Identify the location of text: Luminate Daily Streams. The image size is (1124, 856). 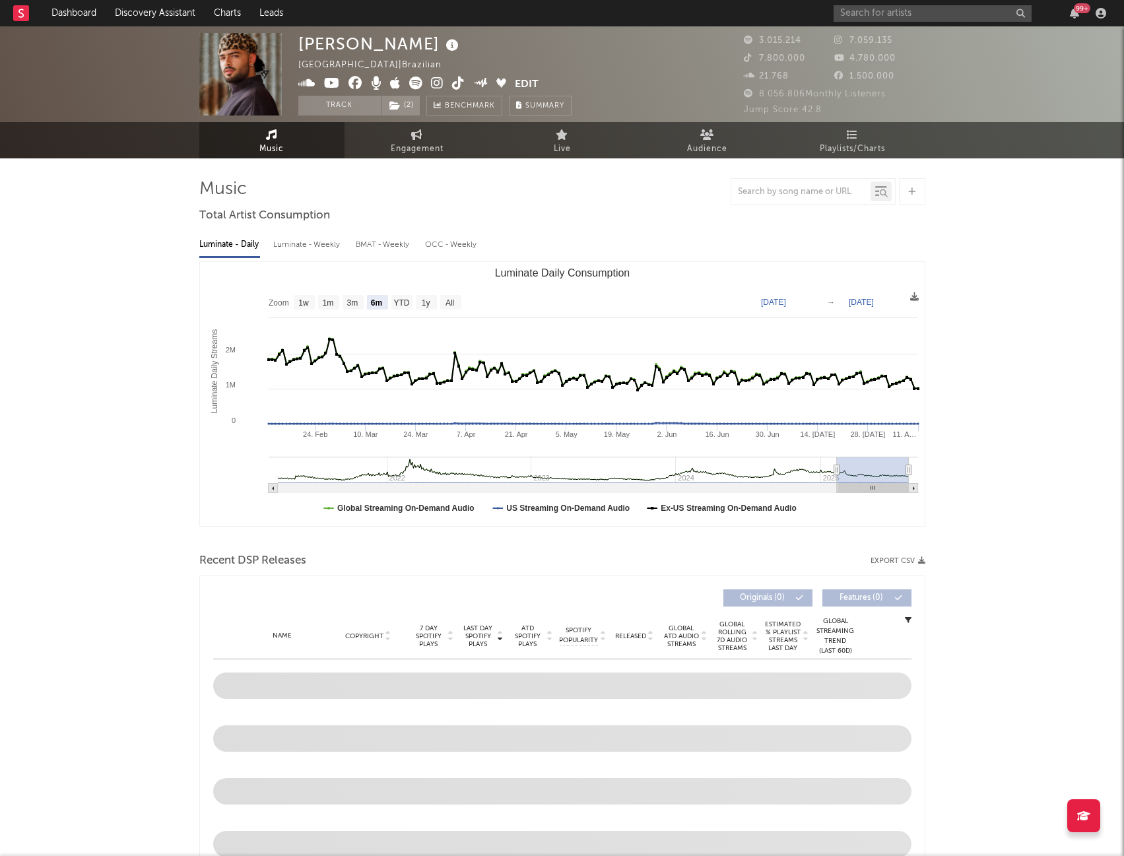
(214, 371).